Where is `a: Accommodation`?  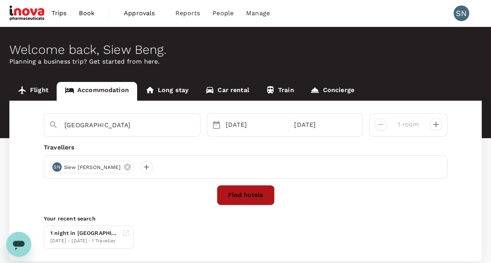 a: Accommodation is located at coordinates (97, 91).